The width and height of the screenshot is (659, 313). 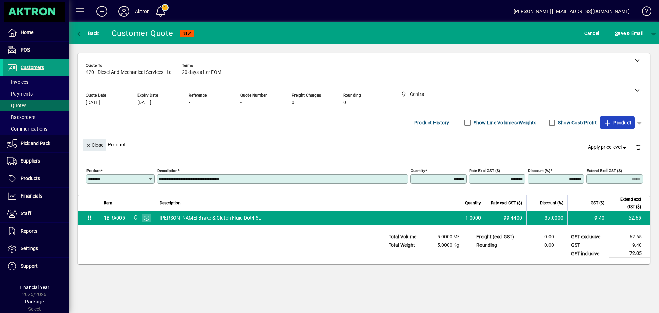 What do you see at coordinates (589, 253) in the screenshot?
I see `td: GST inclusive` at bounding box center [589, 253].